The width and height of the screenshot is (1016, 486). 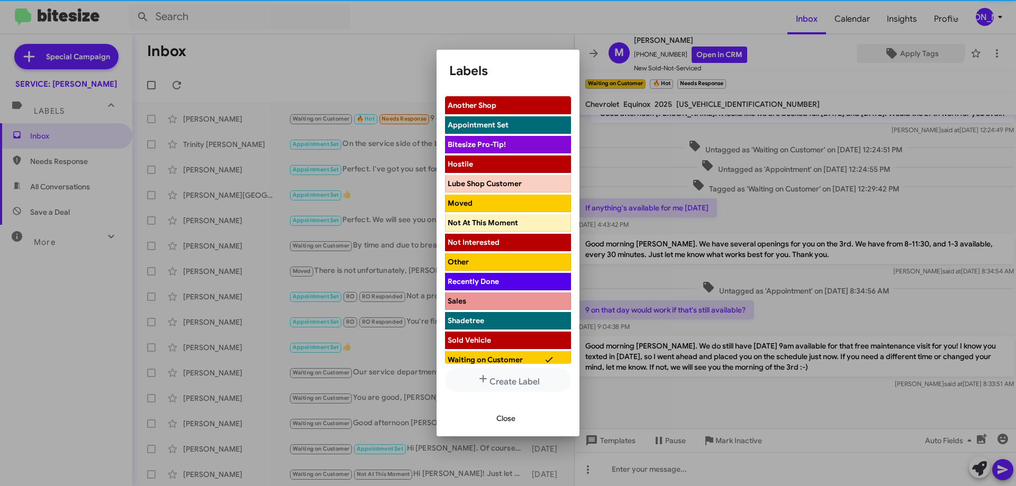 I want to click on span: Appointment Set, so click(x=478, y=125).